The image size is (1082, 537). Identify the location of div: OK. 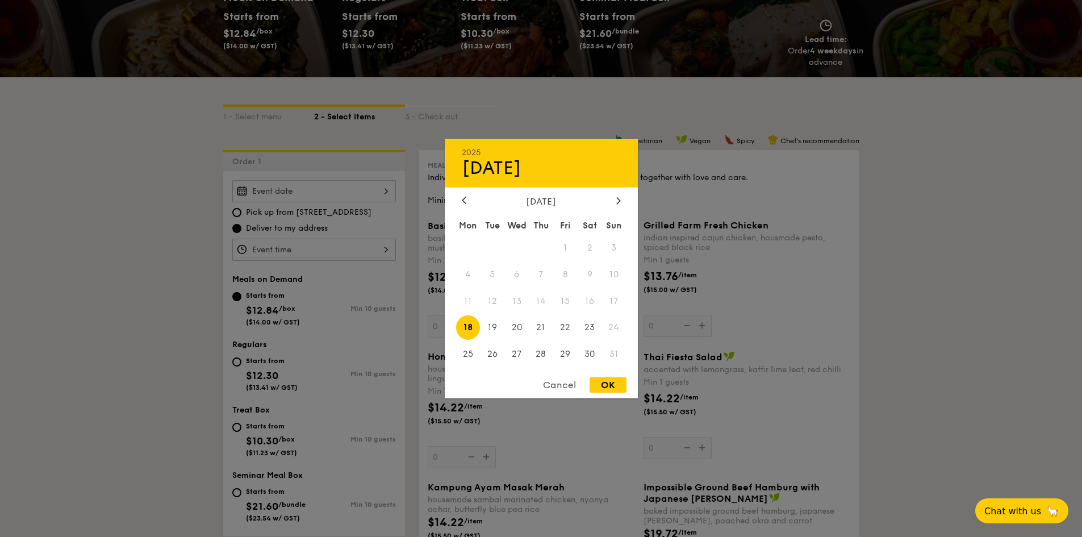
(608, 385).